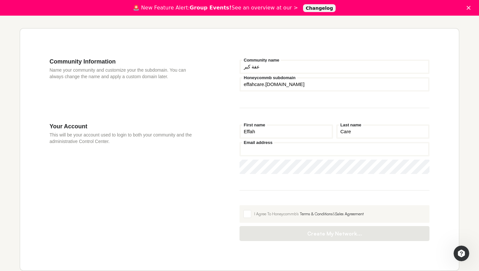  What do you see at coordinates (334, 233) in the screenshot?
I see `span: Create My Network...` at bounding box center [334, 233].